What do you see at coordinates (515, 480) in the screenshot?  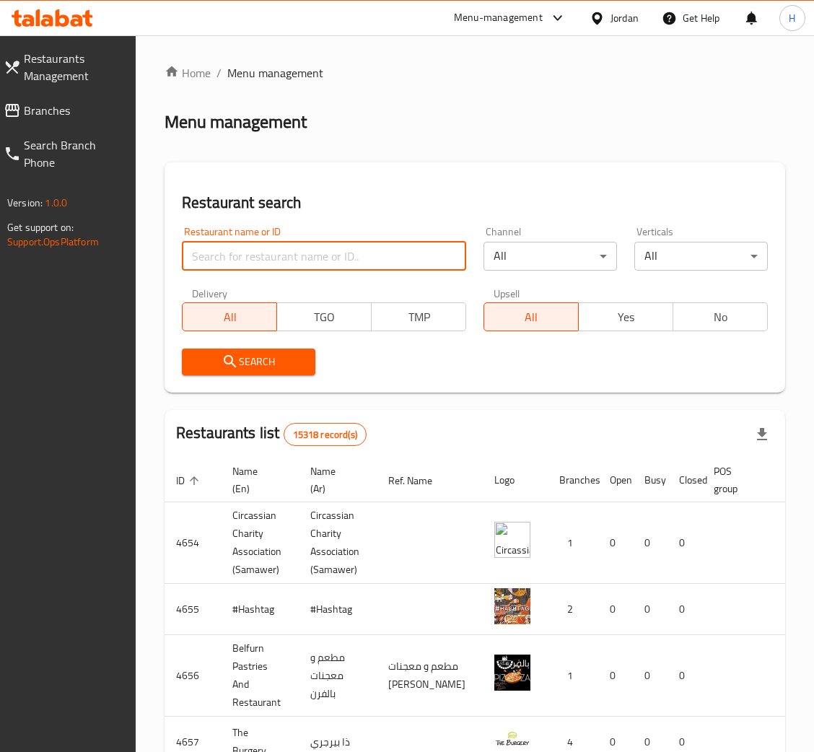 I see `th: Logo` at bounding box center [515, 480].